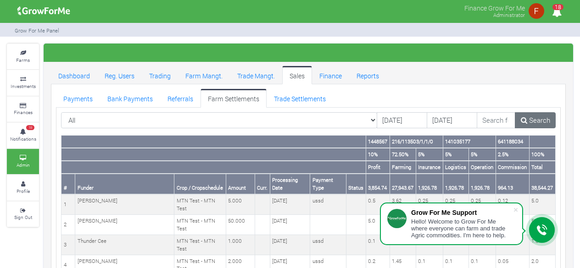 This screenshot has width=580, height=268. I want to click on th: 38,544.27, so click(542, 184).